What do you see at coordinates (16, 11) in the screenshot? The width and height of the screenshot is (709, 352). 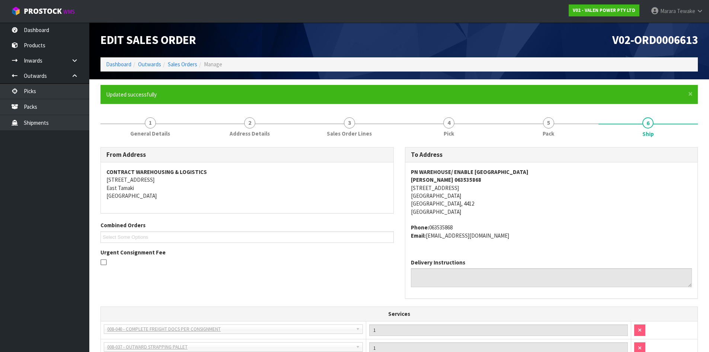 I see `img: cube-alt.png` at bounding box center [16, 11].